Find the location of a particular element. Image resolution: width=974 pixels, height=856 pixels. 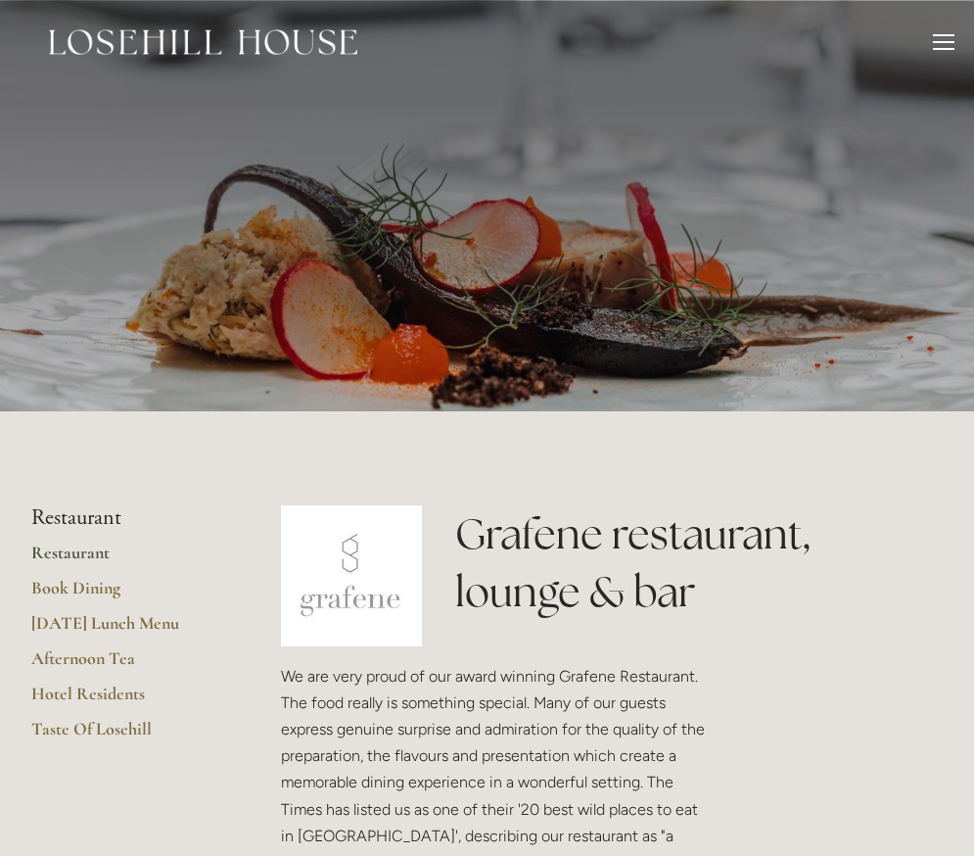

li: Restaurant is located at coordinates (124, 518).